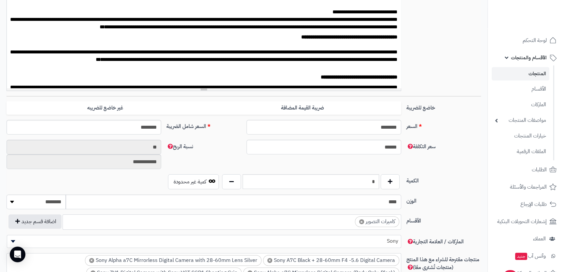 Image resolution: width=564 pixels, height=272 pixels. What do you see at coordinates (444, 106) in the screenshot?
I see `label: خاضع للضريبة` at bounding box center [444, 106].